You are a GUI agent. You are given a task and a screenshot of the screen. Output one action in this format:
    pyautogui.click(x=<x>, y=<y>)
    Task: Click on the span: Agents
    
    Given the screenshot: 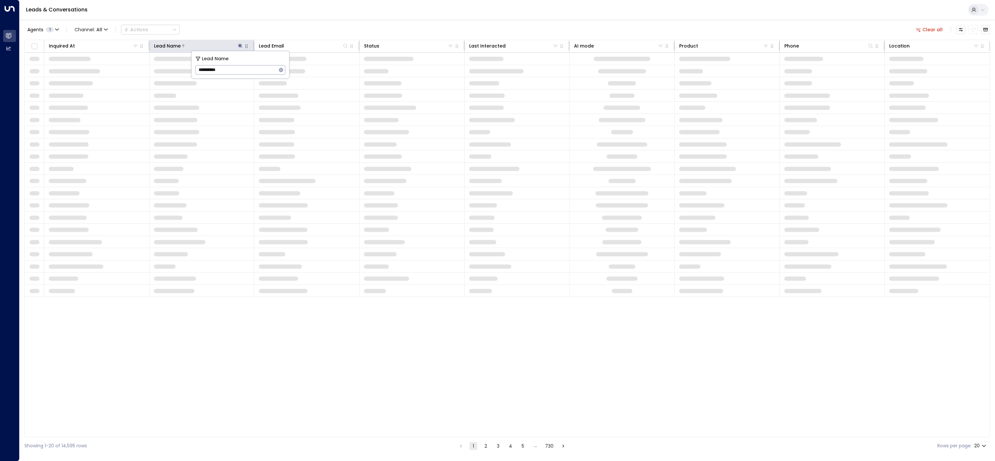 What is the action you would take?
    pyautogui.click(x=35, y=30)
    